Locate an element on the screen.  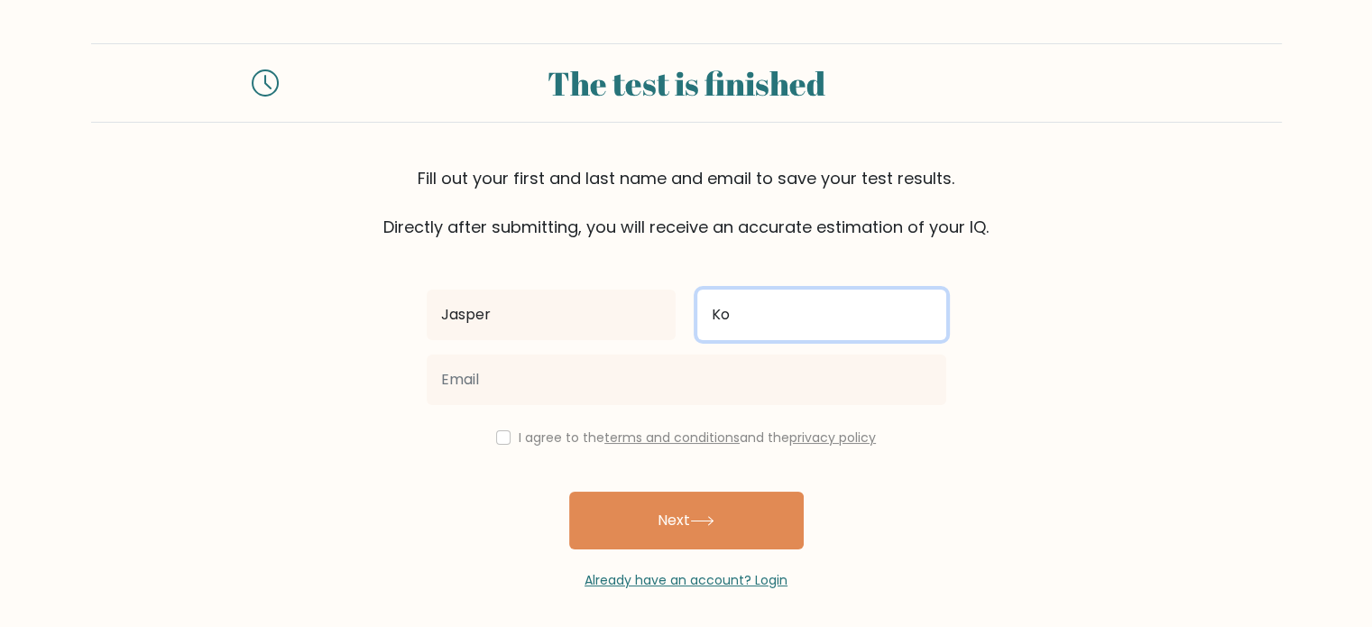
a: Already have an account? Login is located at coordinates (685, 580).